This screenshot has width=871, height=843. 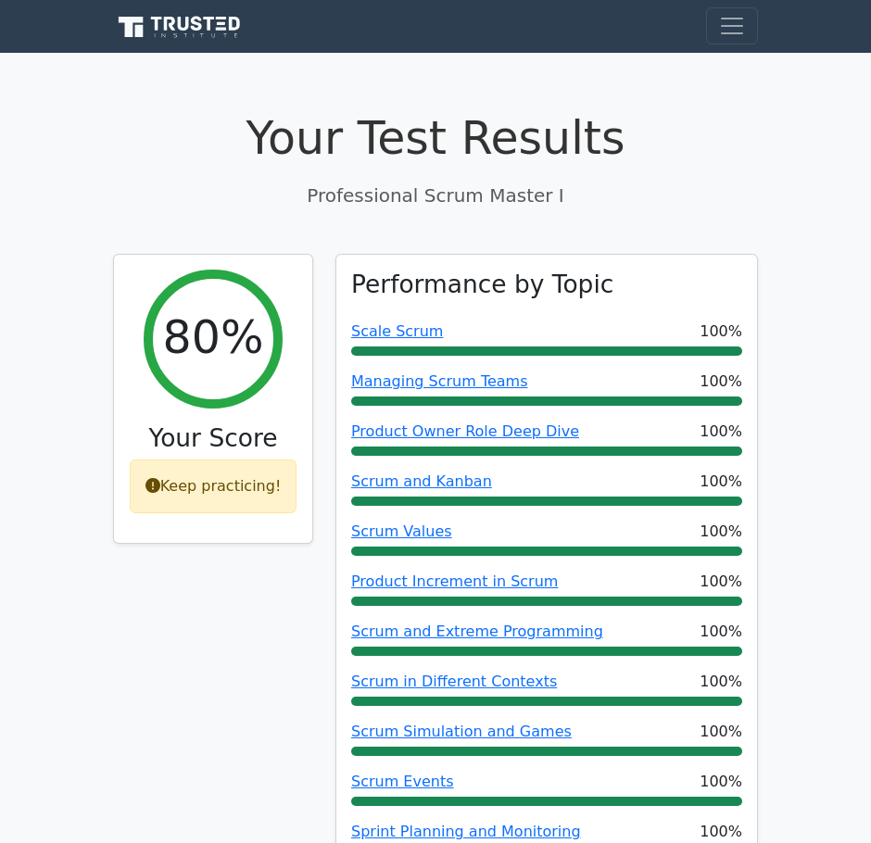 What do you see at coordinates (482, 284) in the screenshot?
I see `h3: Performance by Topic` at bounding box center [482, 284].